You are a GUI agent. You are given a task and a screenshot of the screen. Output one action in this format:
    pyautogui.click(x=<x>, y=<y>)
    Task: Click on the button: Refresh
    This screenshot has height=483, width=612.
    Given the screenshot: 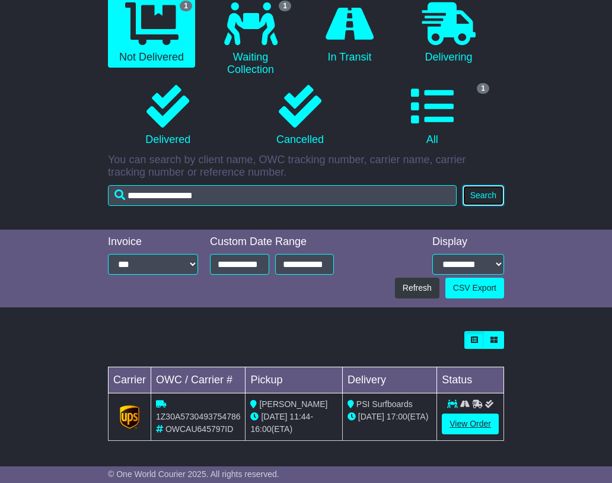 What is the action you would take?
    pyautogui.click(x=417, y=288)
    